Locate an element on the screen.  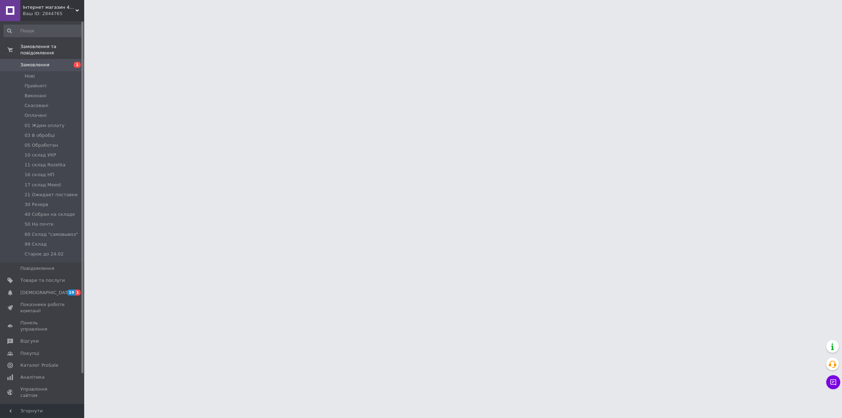
span: Товари та послуги is located at coordinates (42, 280).